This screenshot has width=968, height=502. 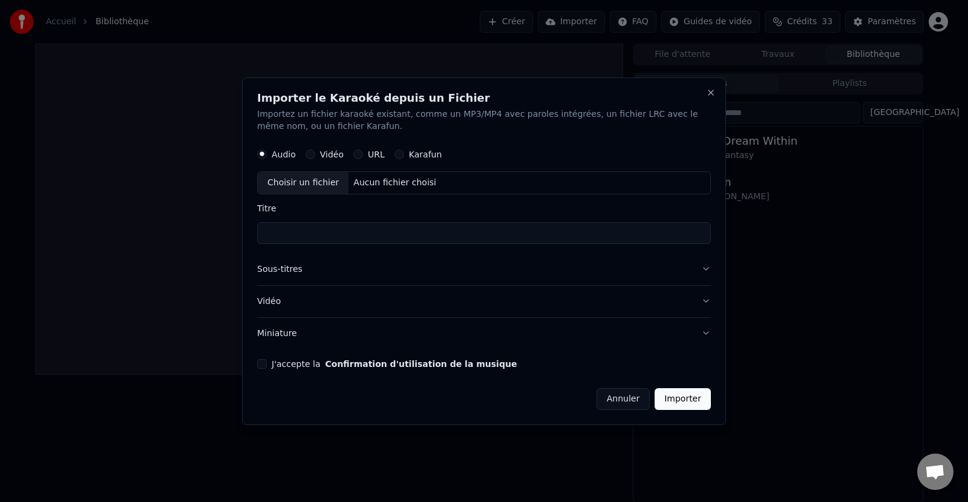 What do you see at coordinates (484, 333) in the screenshot?
I see `button: Miniature` at bounding box center [484, 333].